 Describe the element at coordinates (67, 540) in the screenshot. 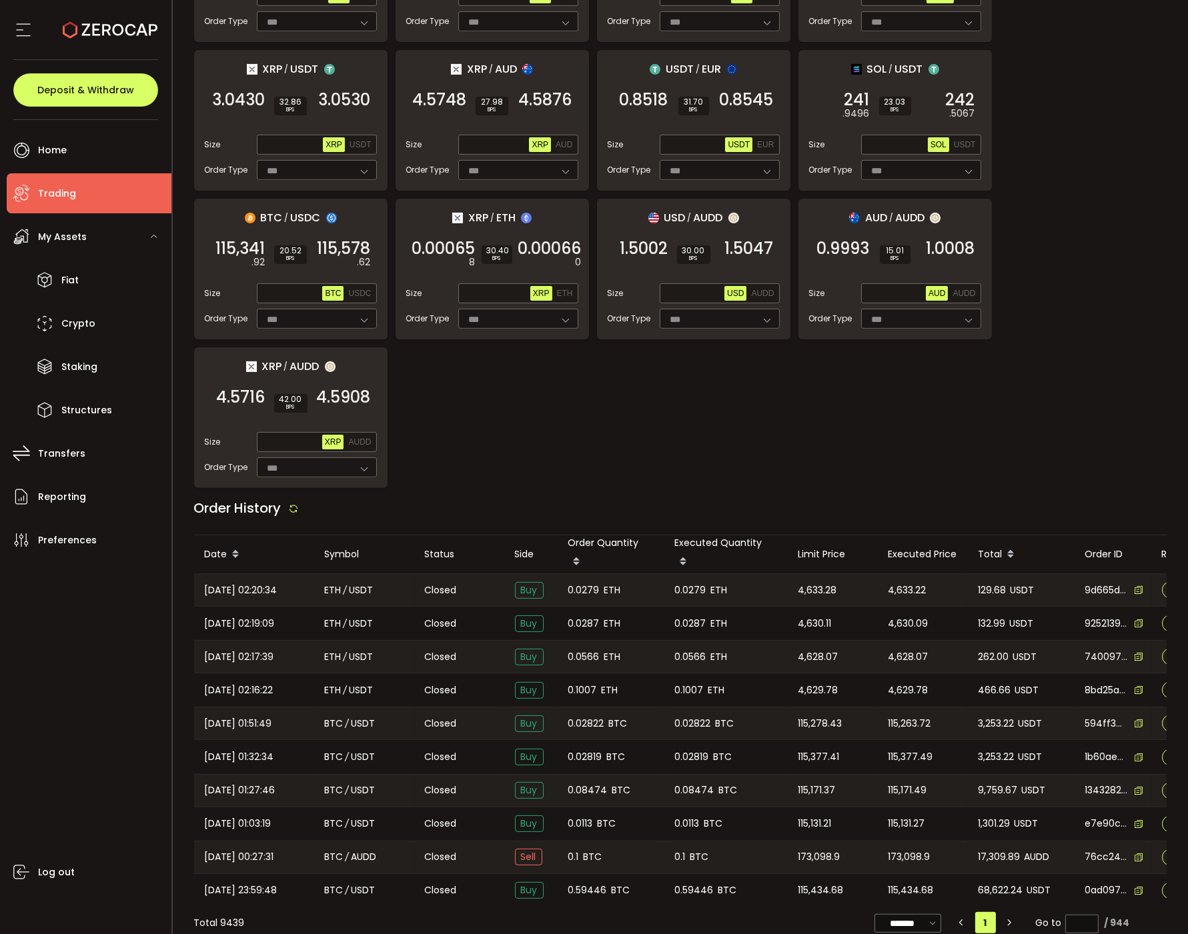

I see `span: Preferences` at that location.